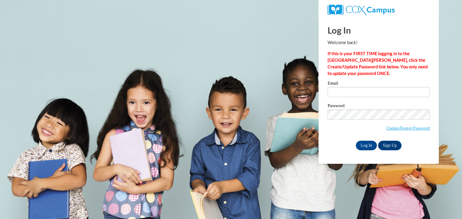 Image resolution: width=462 pixels, height=219 pixels. I want to click on input: Log In, so click(366, 146).